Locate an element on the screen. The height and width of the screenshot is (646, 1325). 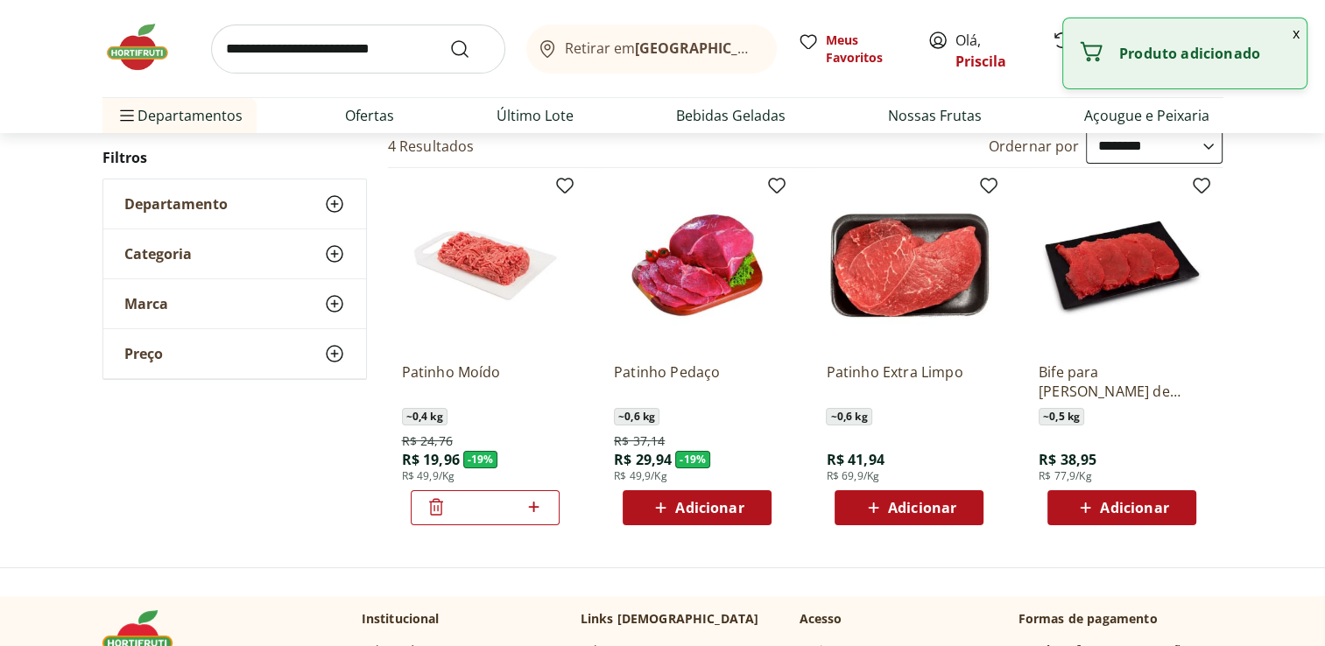
p: Institucional is located at coordinates (400, 619).